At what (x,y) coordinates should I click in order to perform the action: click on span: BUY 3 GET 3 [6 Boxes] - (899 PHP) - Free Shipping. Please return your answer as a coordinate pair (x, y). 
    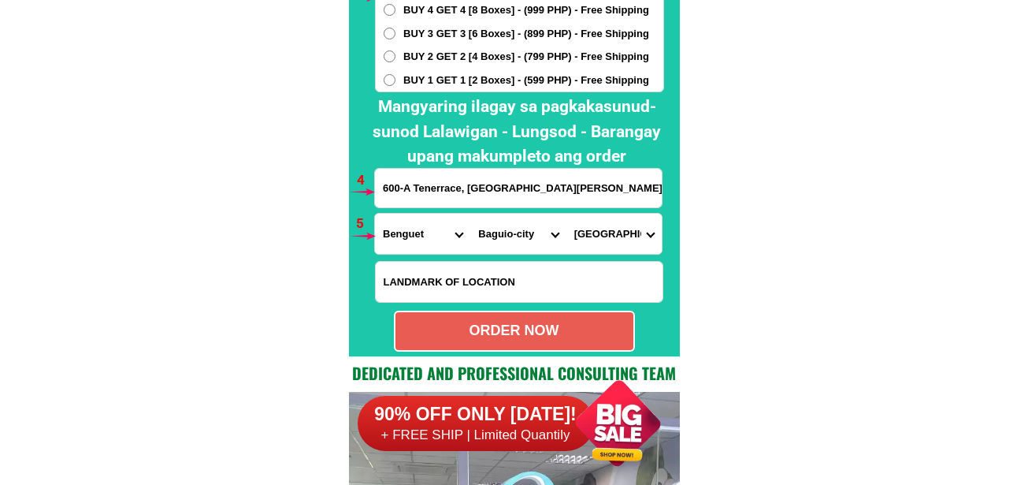
    Looking at the image, I should click on (526, 34).